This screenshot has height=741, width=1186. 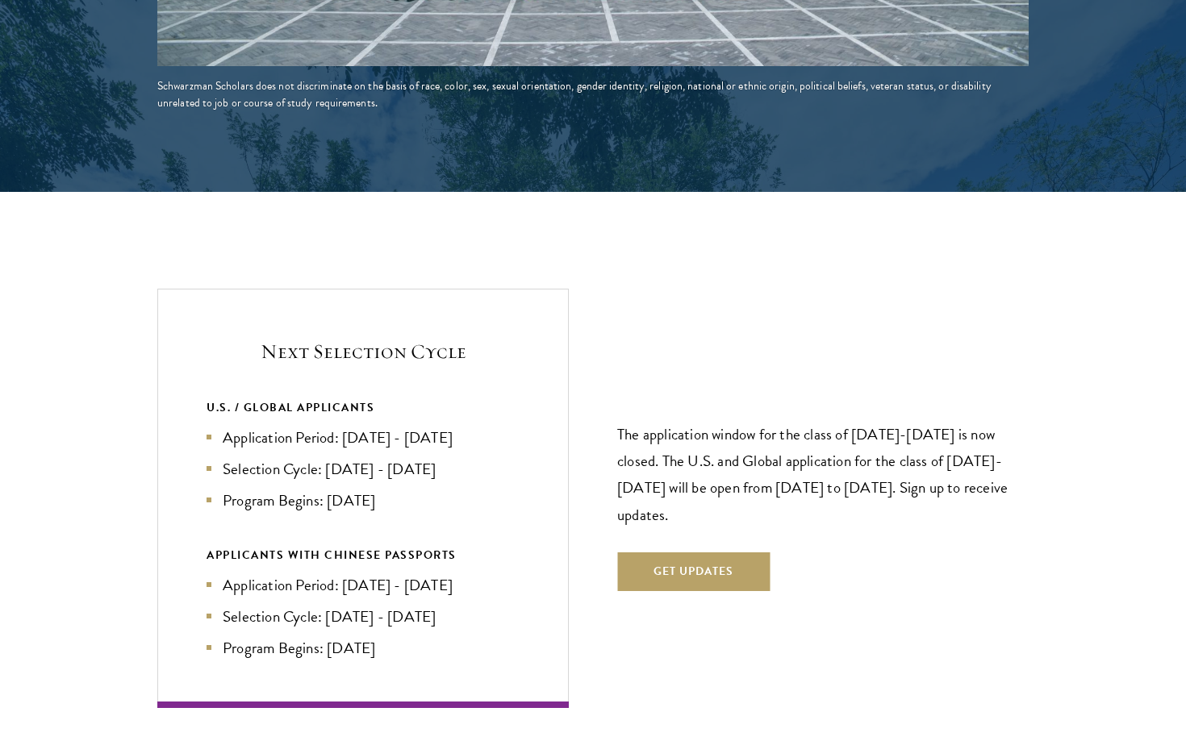 I want to click on div: APPLICANTS WITH CHINESE PASSPORTS, so click(x=363, y=555).